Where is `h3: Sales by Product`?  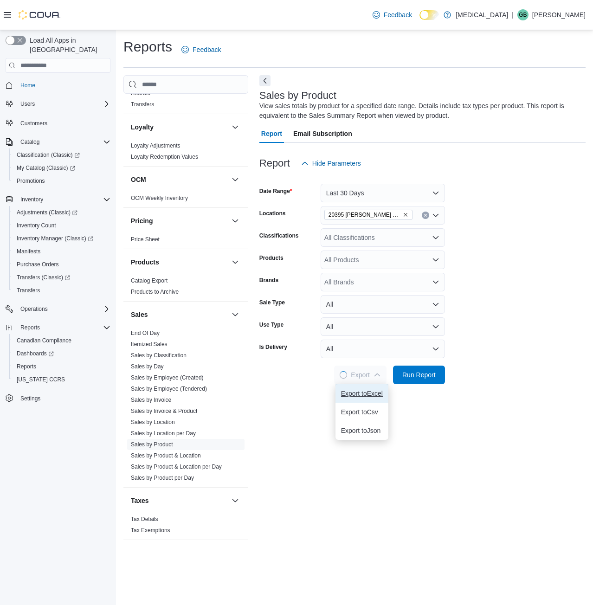
h3: Sales by Product is located at coordinates (298, 96).